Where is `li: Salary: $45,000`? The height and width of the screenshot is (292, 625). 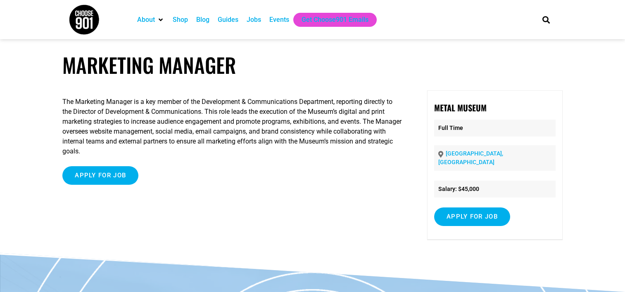
li: Salary: $45,000 is located at coordinates (495, 189).